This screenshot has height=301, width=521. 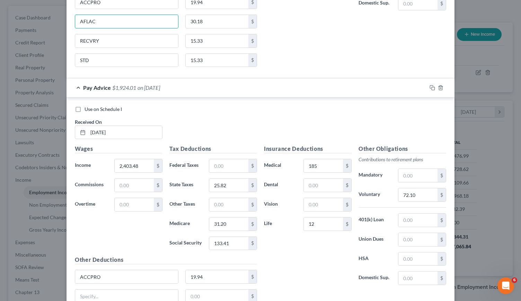 I want to click on span: Use on Schedule I, so click(x=103, y=109).